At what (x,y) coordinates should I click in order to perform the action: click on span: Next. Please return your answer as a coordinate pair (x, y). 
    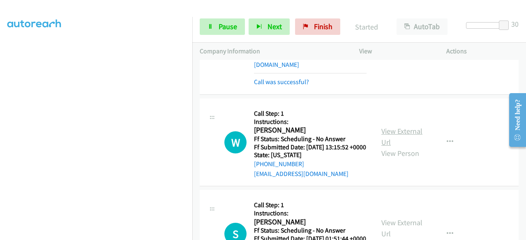
    Looking at the image, I should click on (274, 26).